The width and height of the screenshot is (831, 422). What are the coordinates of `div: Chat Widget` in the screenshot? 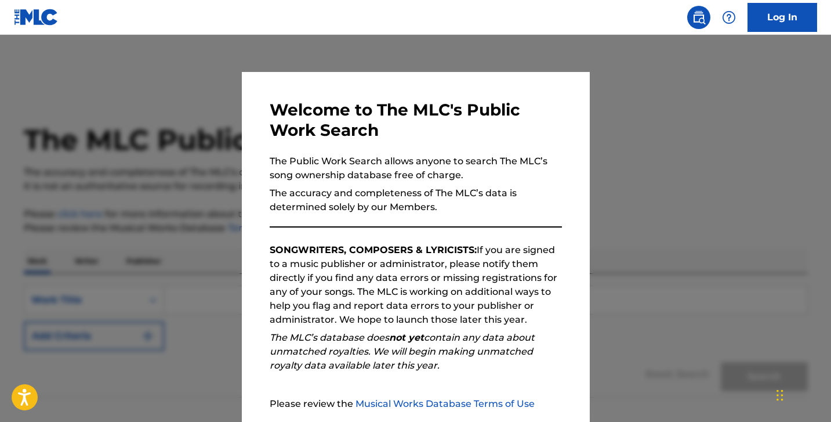 It's located at (802, 394).